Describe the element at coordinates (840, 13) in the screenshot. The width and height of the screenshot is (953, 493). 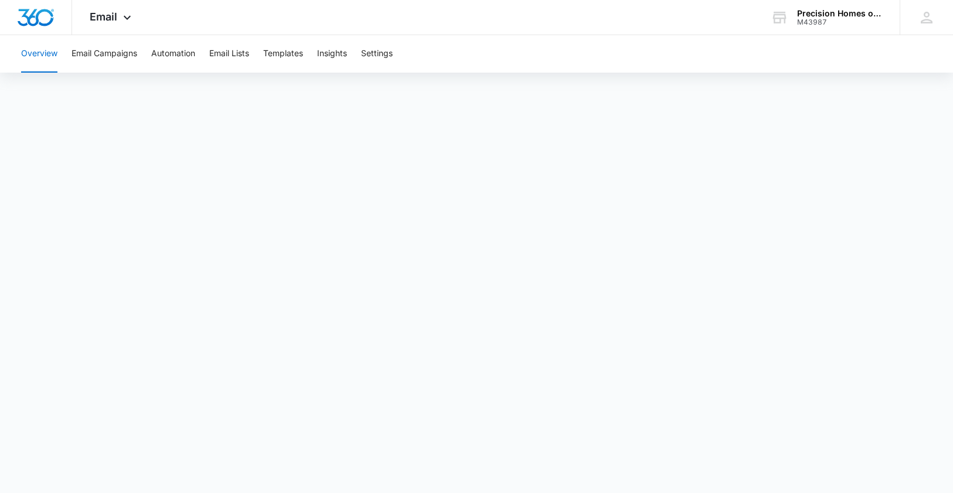
I see `div: account name` at that location.